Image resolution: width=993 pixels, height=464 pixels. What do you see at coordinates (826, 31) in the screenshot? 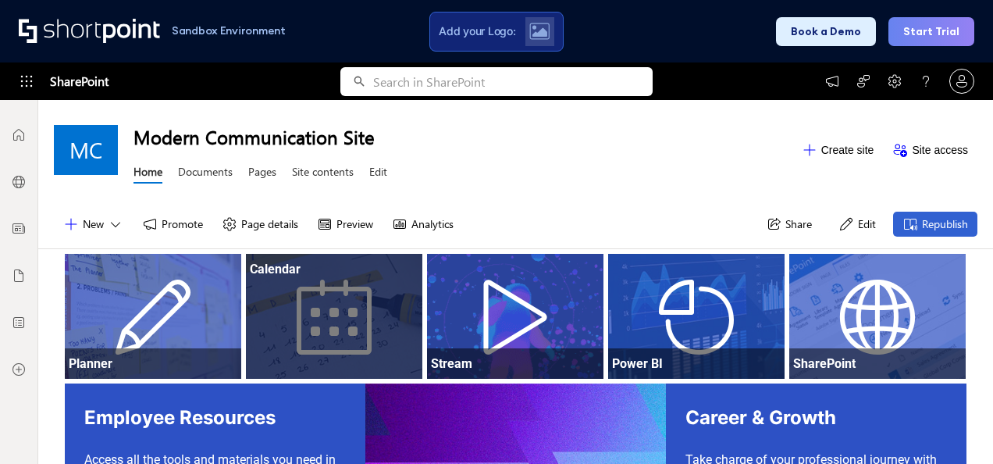
I see `button: Book a Demo` at bounding box center [826, 31].